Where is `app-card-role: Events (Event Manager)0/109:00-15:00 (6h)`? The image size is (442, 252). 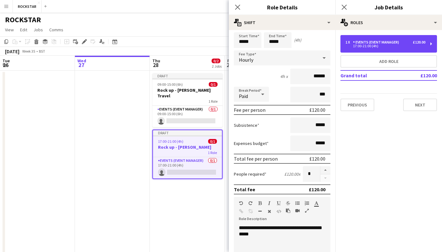 app-card-role: Events (Event Manager)0/109:00-15:00 (6h) is located at coordinates (187, 117).